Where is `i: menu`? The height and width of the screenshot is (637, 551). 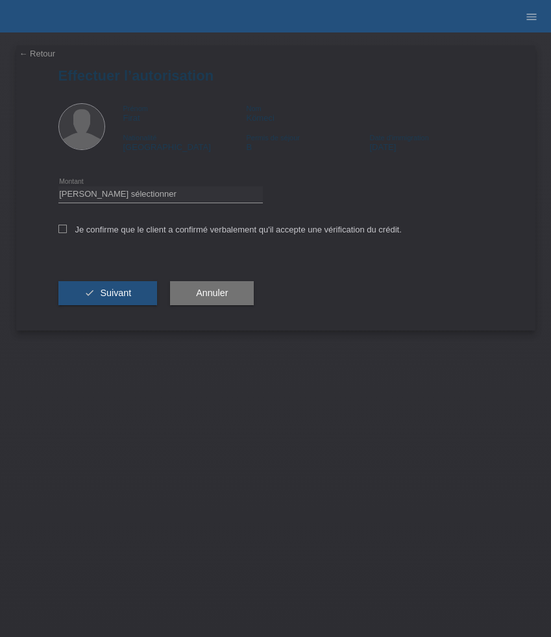
i: menu is located at coordinates (532, 17).